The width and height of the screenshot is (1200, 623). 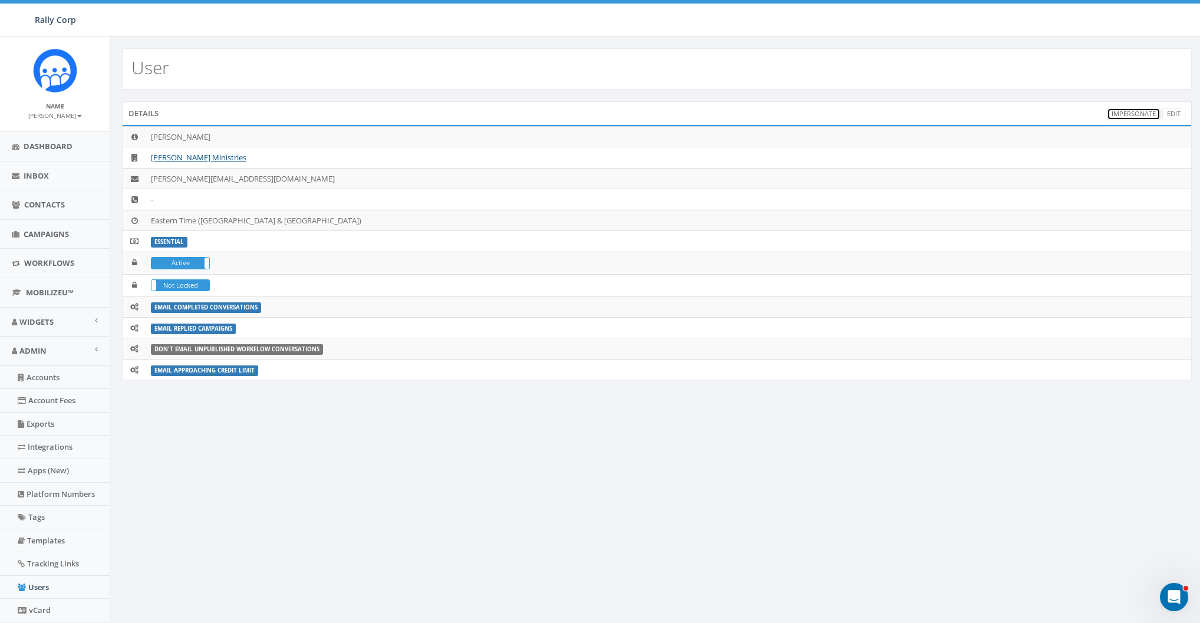 I want to click on span: Widgets, so click(x=37, y=322).